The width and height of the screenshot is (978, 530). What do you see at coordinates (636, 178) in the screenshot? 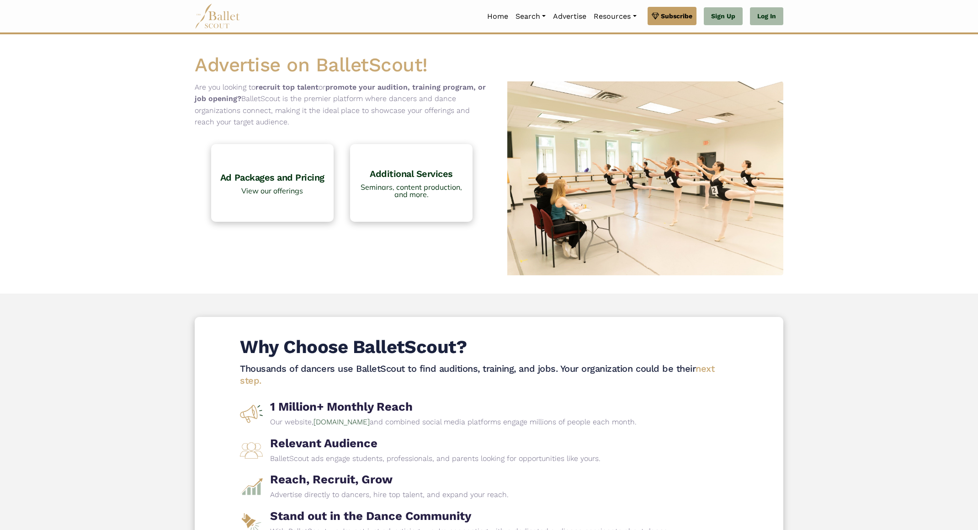
I see `img: Ballerinas at an audition` at bounding box center [636, 178].